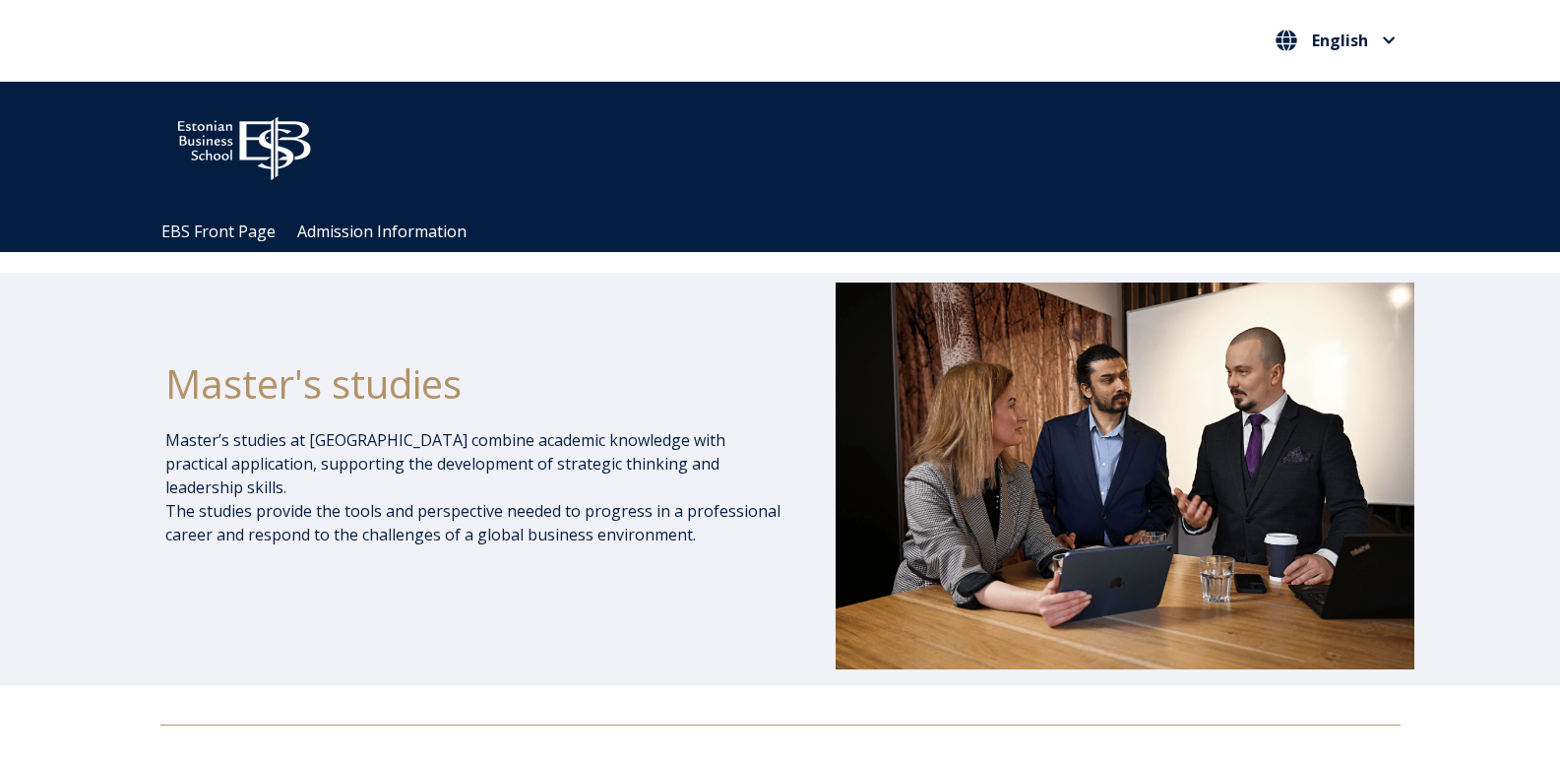 The height and width of the screenshot is (761, 1560). Describe the element at coordinates (1339, 40) in the screenshot. I see `span: English` at that location.